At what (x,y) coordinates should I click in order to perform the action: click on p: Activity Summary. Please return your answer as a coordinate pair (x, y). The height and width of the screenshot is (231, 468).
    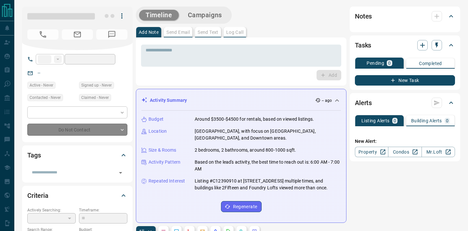
    Looking at the image, I should click on (168, 100).